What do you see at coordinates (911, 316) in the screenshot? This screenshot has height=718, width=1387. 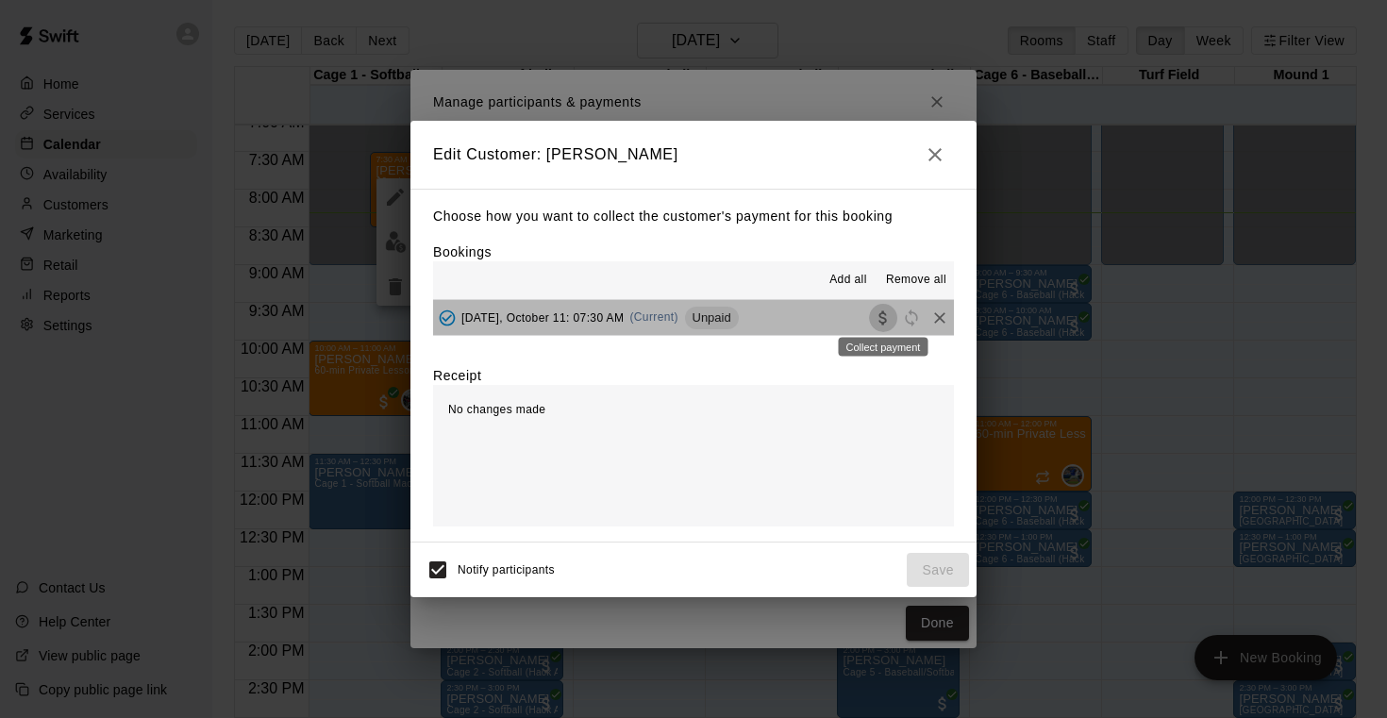 I see `span: Reschedule` at bounding box center [911, 316].